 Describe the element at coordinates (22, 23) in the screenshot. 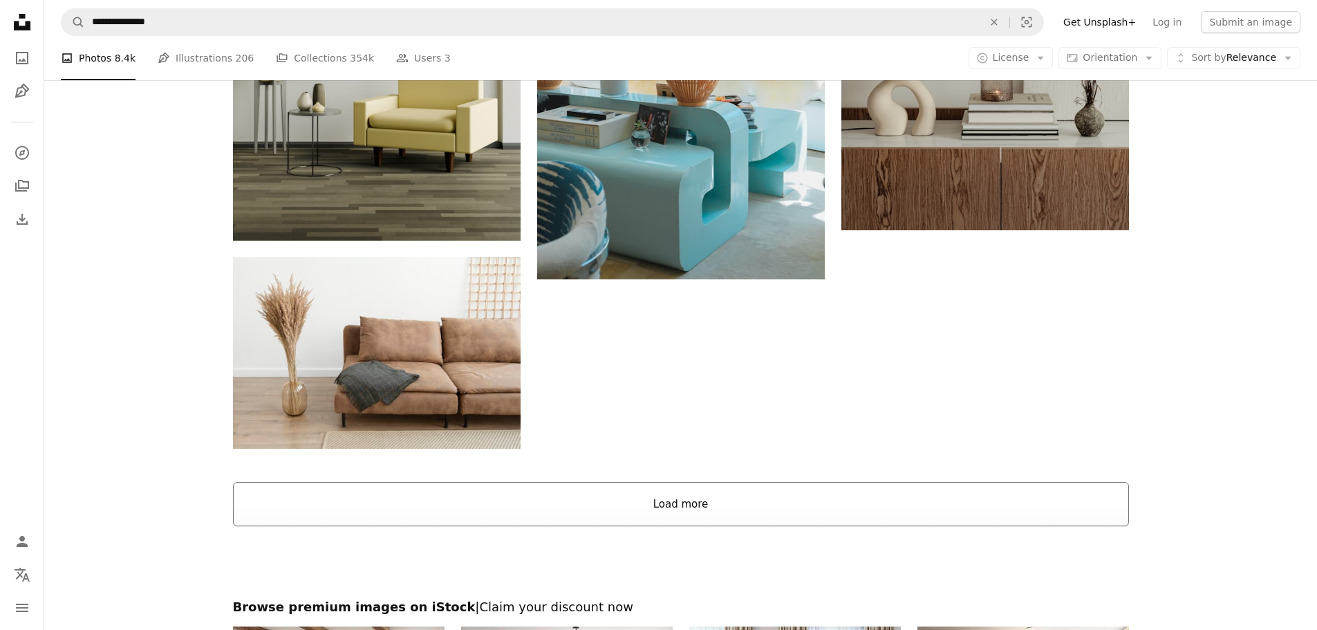

I see `a: Home — Unsplash` at that location.